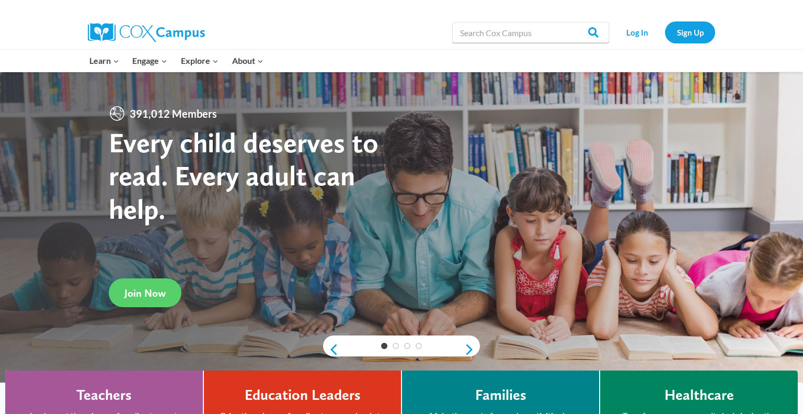 The width and height of the screenshot is (803, 414). I want to click on nav: Primary Navigation, so click(176, 61).